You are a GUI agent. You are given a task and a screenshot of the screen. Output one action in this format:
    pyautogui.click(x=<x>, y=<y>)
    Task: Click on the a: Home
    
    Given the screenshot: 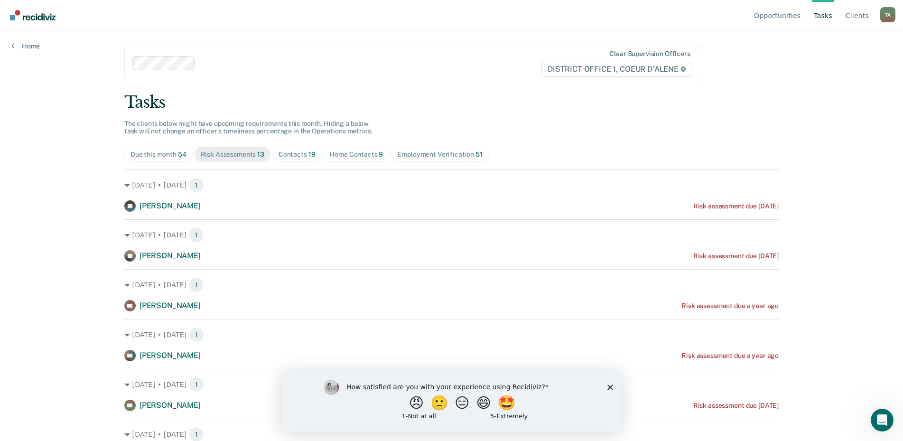 What is the action you would take?
    pyautogui.click(x=26, y=46)
    